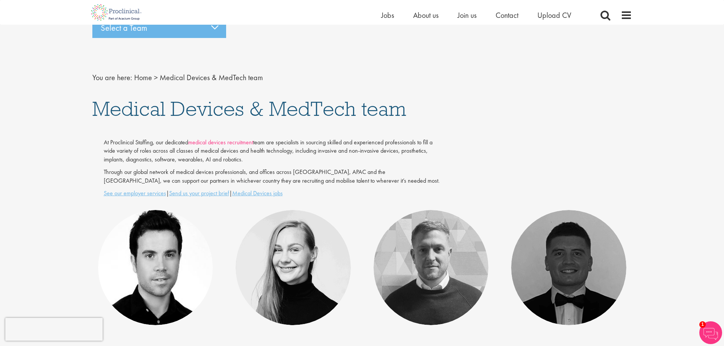  What do you see at coordinates (257, 193) in the screenshot?
I see `u: Medical Devices jobs` at bounding box center [257, 193].